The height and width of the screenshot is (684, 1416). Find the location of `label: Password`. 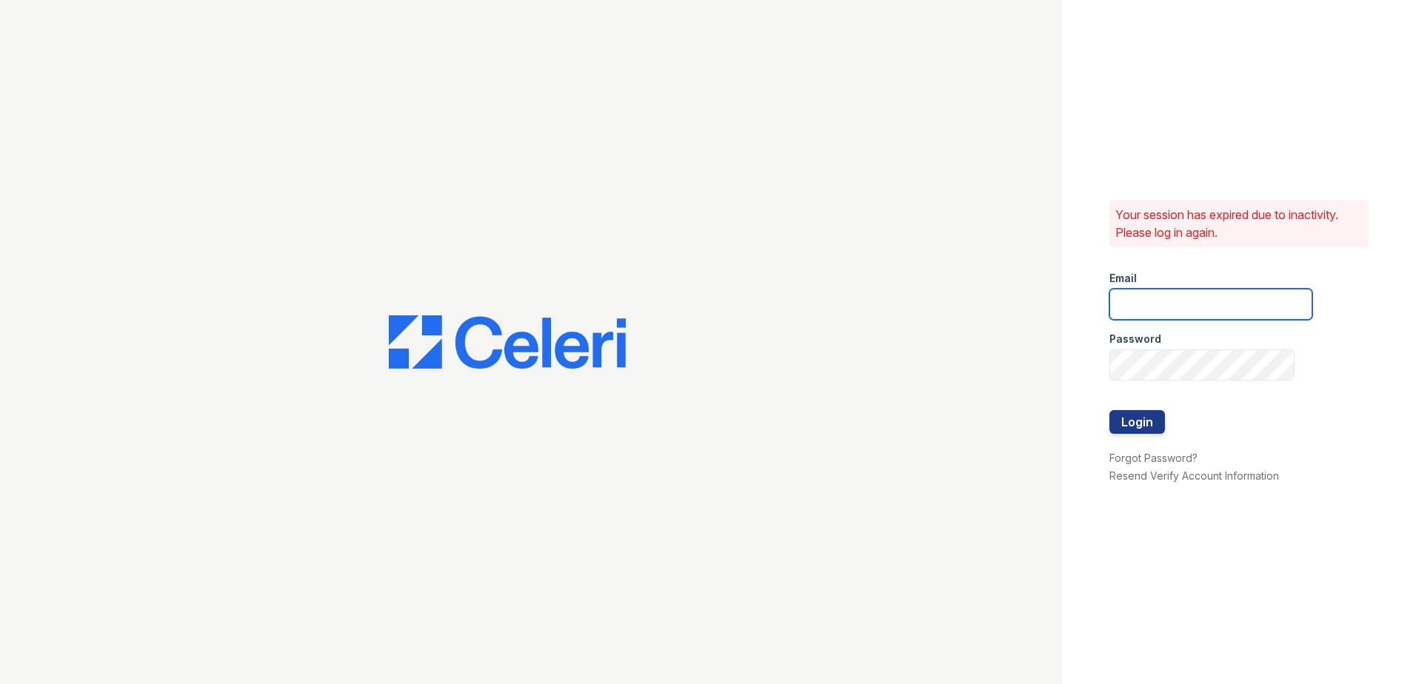

label: Password is located at coordinates (1136, 339).